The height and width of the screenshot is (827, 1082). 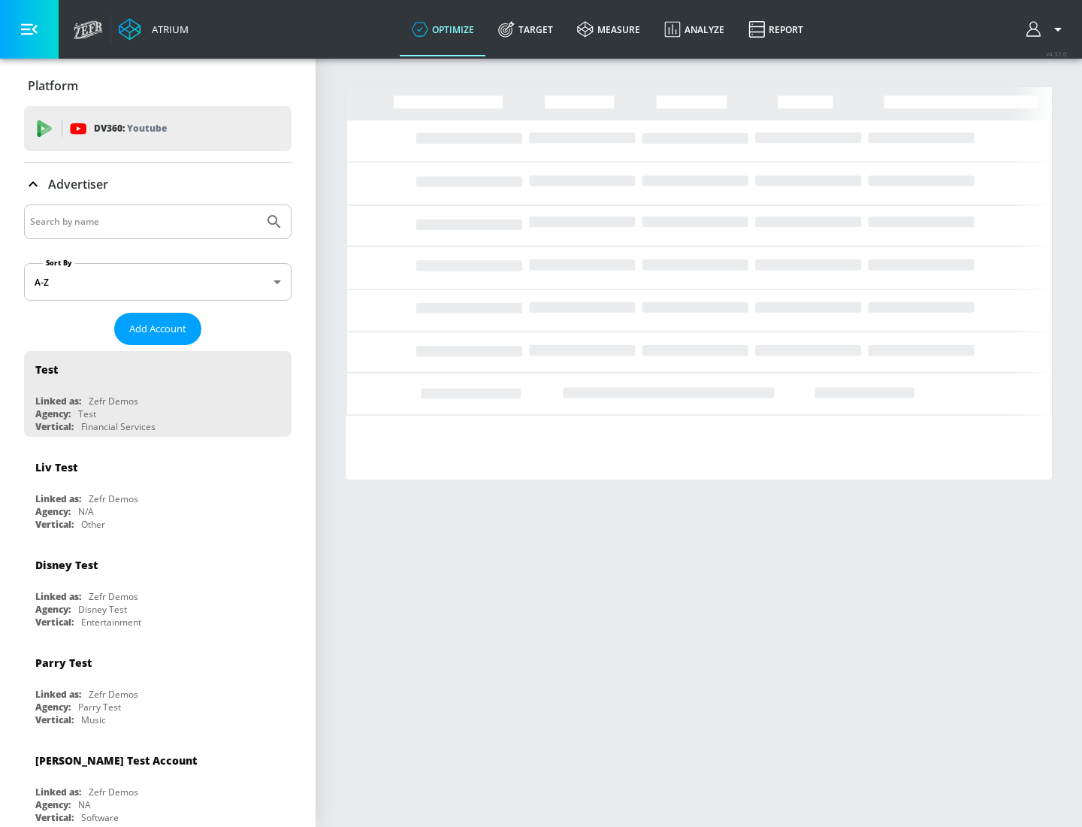 I want to click on div: Financial Services, so click(x=118, y=426).